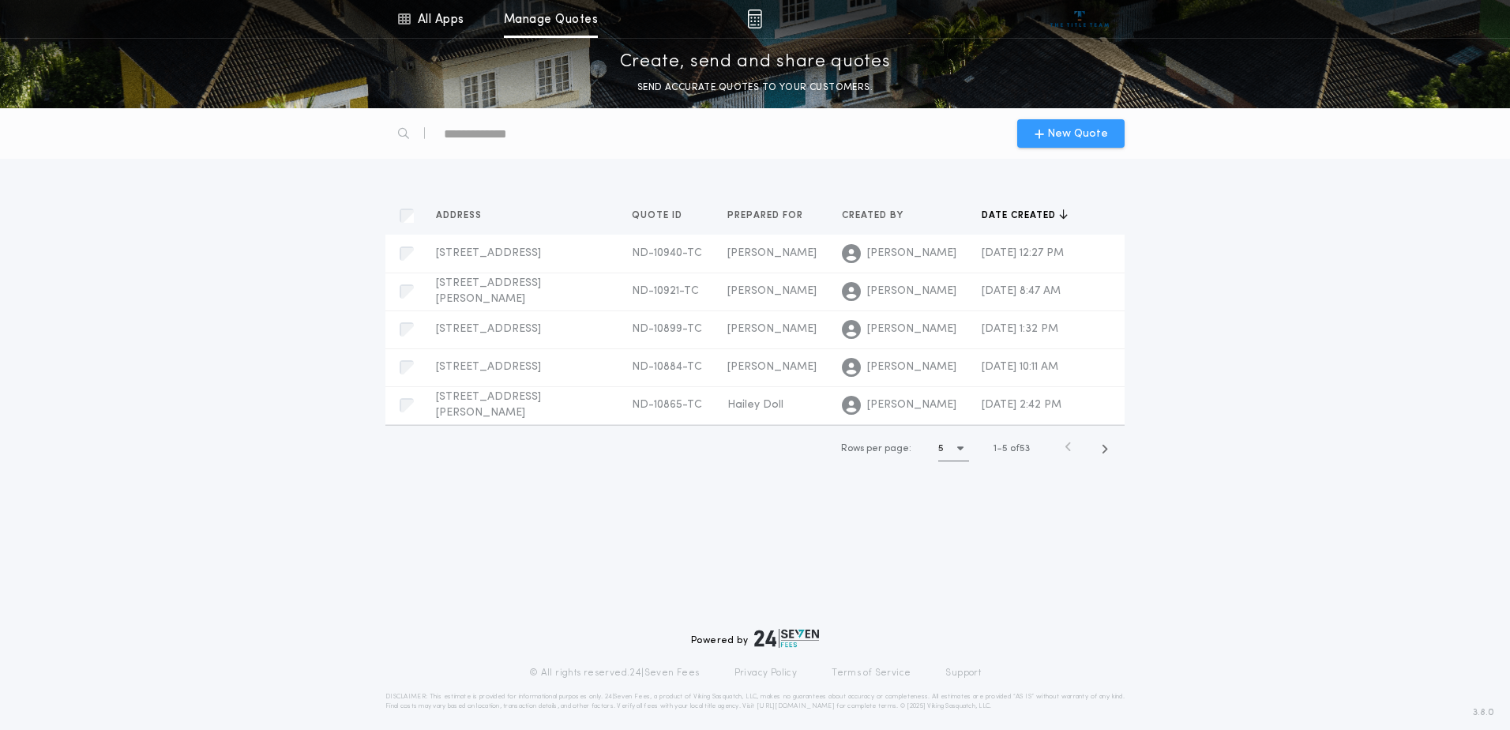 Image resolution: width=1510 pixels, height=730 pixels. I want to click on img: img, so click(754, 19).